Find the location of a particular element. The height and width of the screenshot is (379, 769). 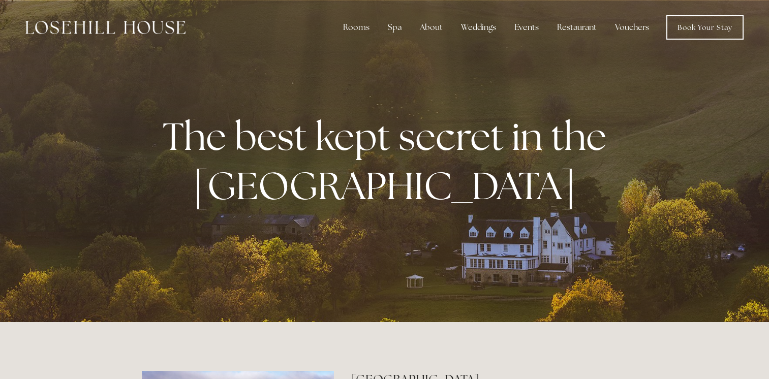

a: Vouchers is located at coordinates (632, 27).